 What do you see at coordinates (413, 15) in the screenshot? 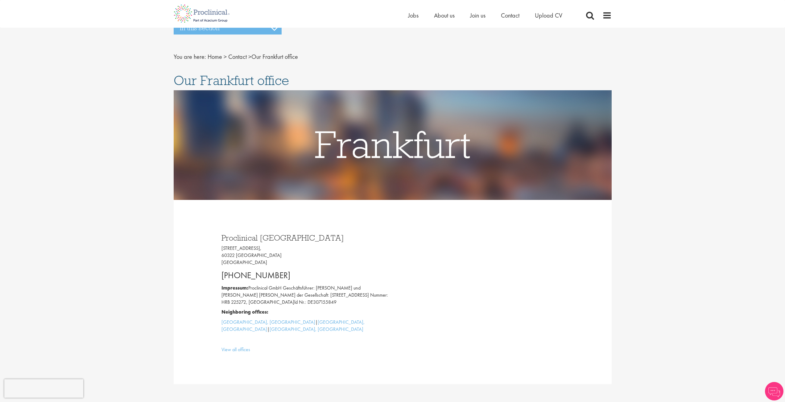
I see `a: Jobs` at bounding box center [413, 15].